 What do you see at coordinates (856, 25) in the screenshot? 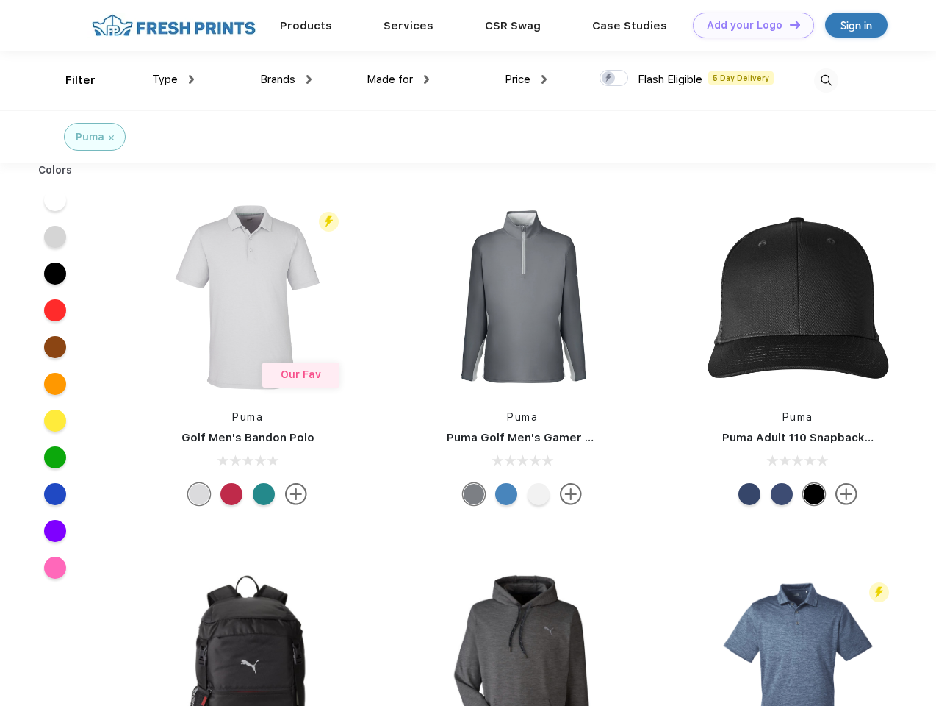
I see `a: Sign in` at bounding box center [856, 25].